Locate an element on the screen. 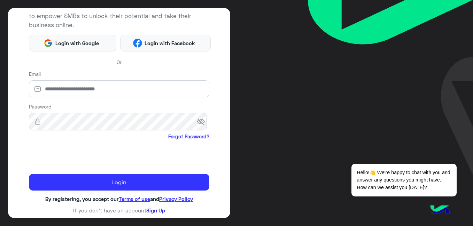 This screenshot has height=226, width=473. span: Login with Google is located at coordinates (77, 43).